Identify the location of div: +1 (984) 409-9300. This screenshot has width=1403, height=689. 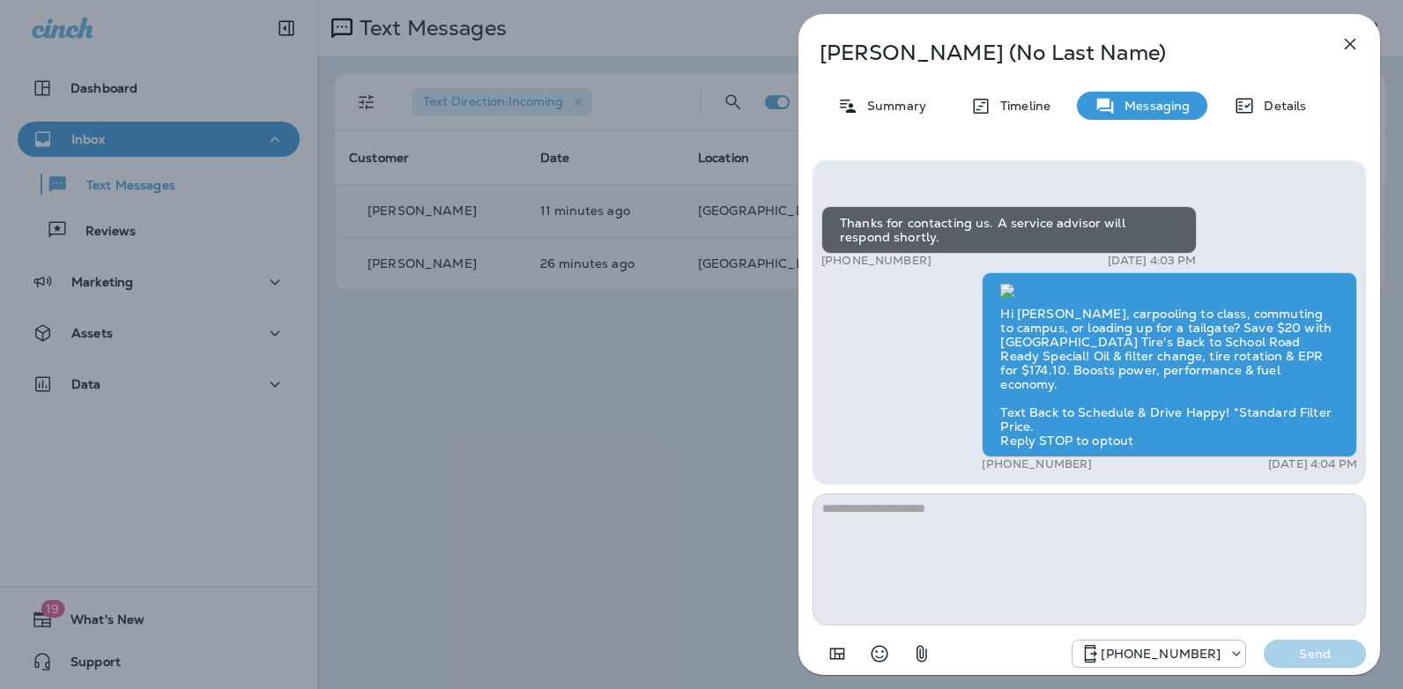
(1159, 654).